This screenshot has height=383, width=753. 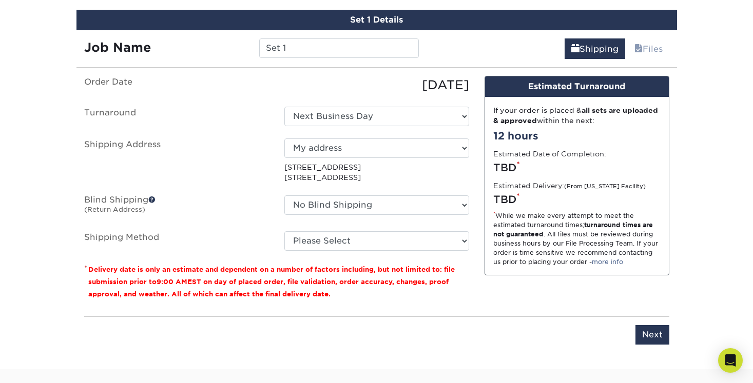 What do you see at coordinates (639, 49) in the screenshot?
I see `span: files` at bounding box center [639, 49].